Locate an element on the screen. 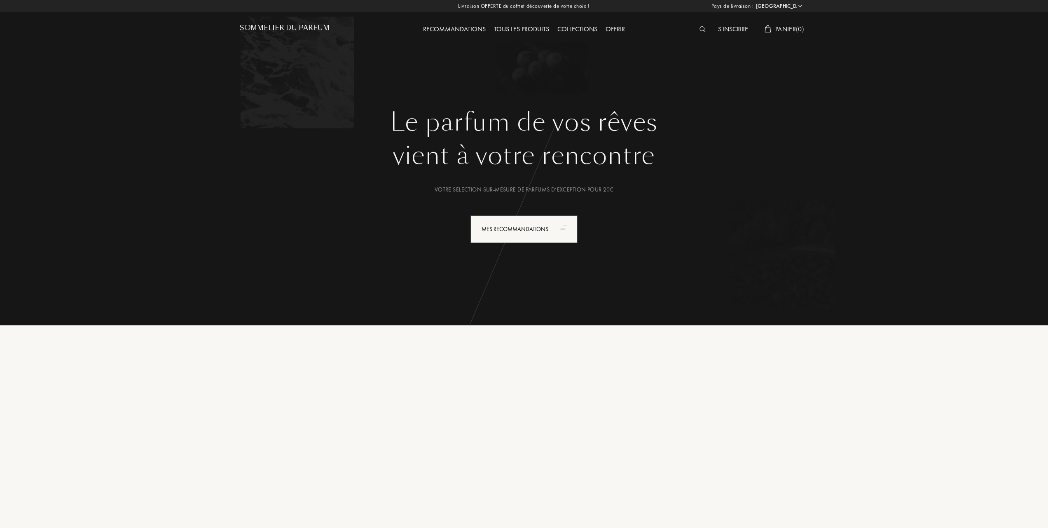 The width and height of the screenshot is (1048, 528). div: S'inscrire is located at coordinates (733, 30).